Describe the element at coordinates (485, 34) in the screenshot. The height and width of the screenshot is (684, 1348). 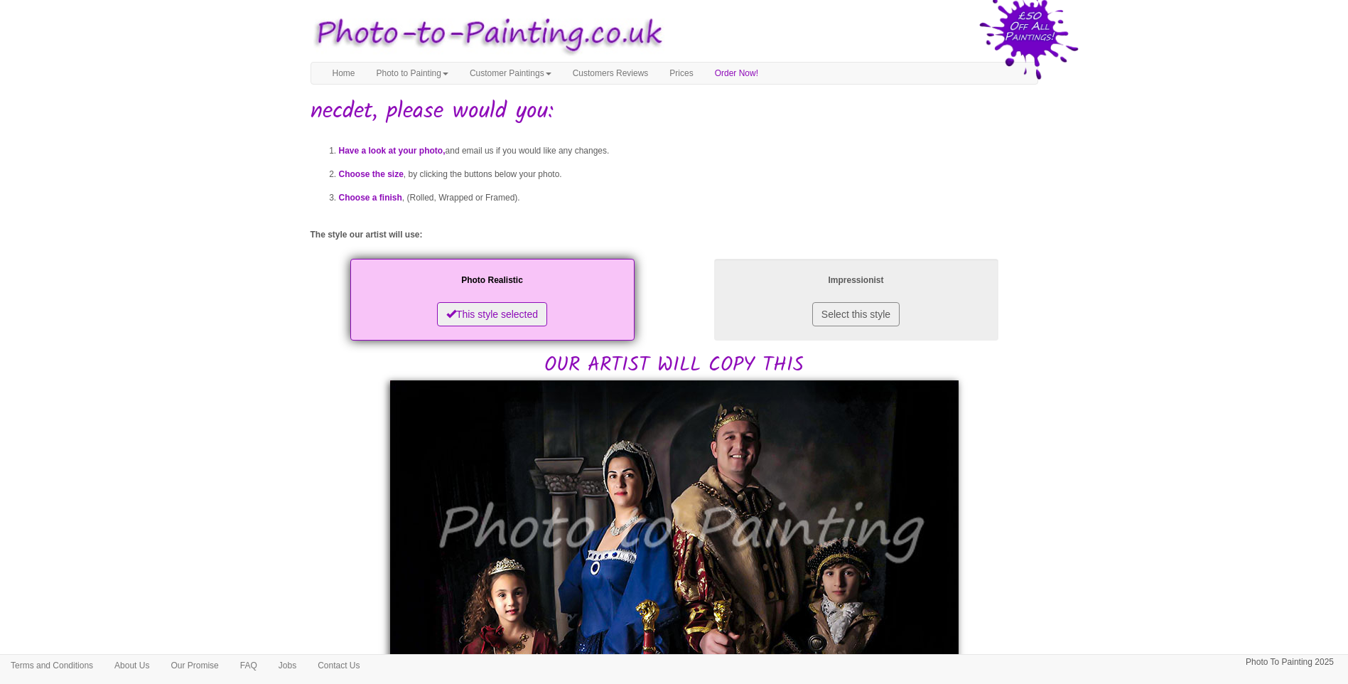
I see `img: Photo to Painting` at that location.